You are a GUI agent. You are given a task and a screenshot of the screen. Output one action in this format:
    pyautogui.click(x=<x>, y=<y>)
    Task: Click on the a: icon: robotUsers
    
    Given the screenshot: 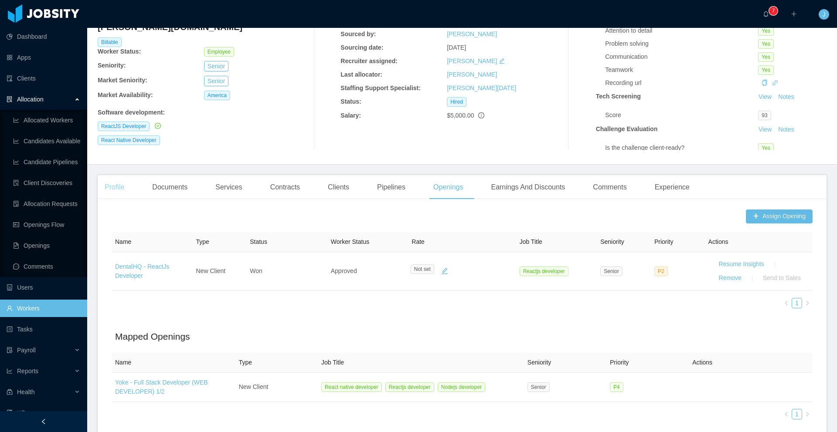 What is the action you would take?
    pyautogui.click(x=43, y=288)
    